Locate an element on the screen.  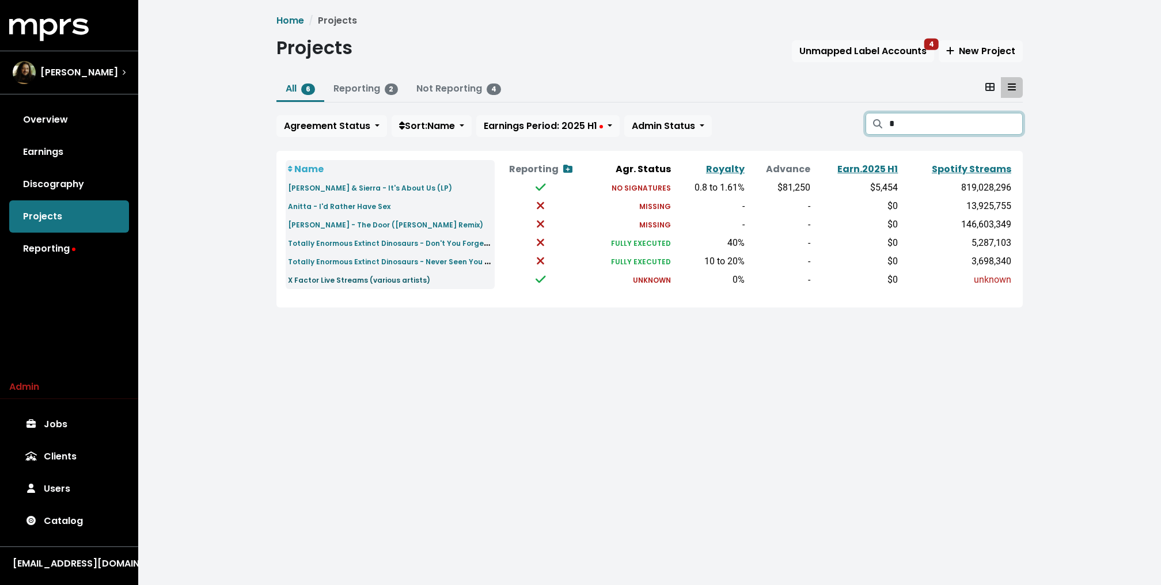
span: 2 is located at coordinates (392, 89).